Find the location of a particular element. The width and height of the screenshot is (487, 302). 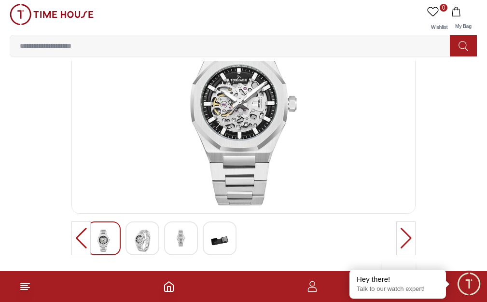

span: Wishlist is located at coordinates (439, 27).